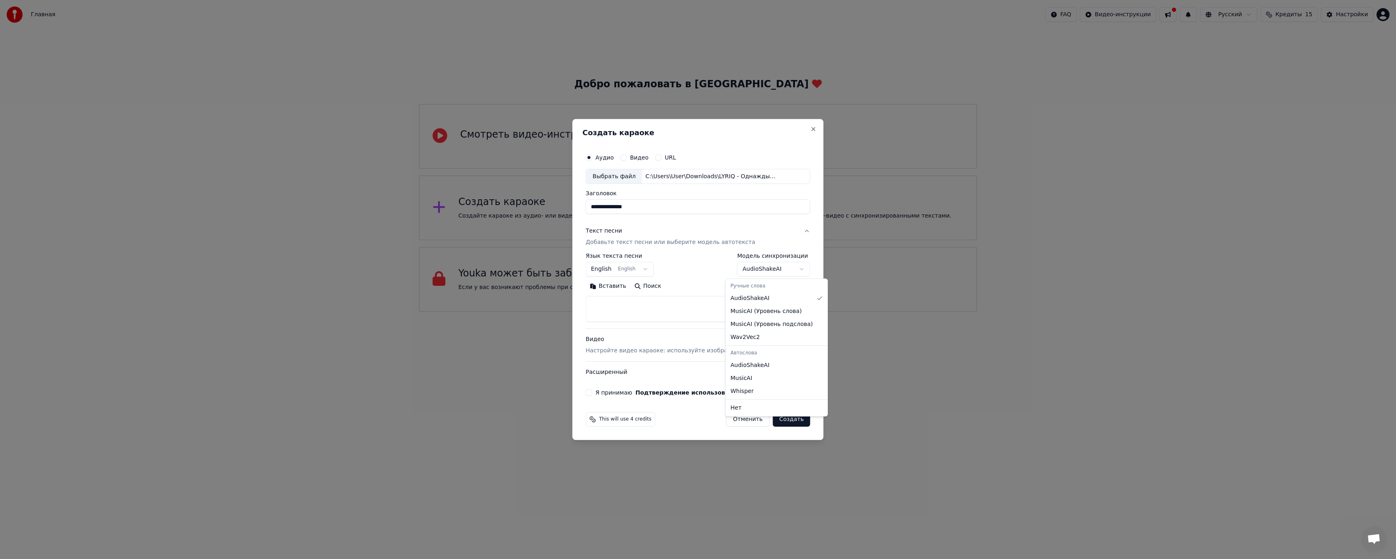 The height and width of the screenshot is (559, 1396). Describe the element at coordinates (736, 408) in the screenshot. I see `span: Нет` at that location.